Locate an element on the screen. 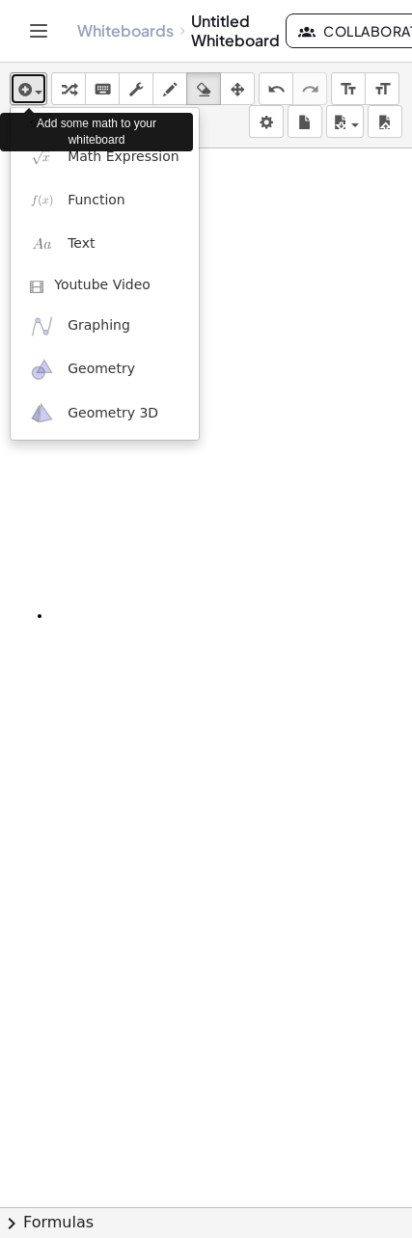 This screenshot has height=1238, width=412. a: Youtube Video is located at coordinates (104, 285).